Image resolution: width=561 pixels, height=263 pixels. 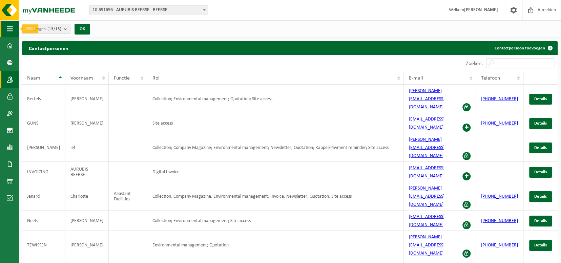 What do you see at coordinates (44, 245) in the screenshot?
I see `td: TEWISSEN` at bounding box center [44, 245].